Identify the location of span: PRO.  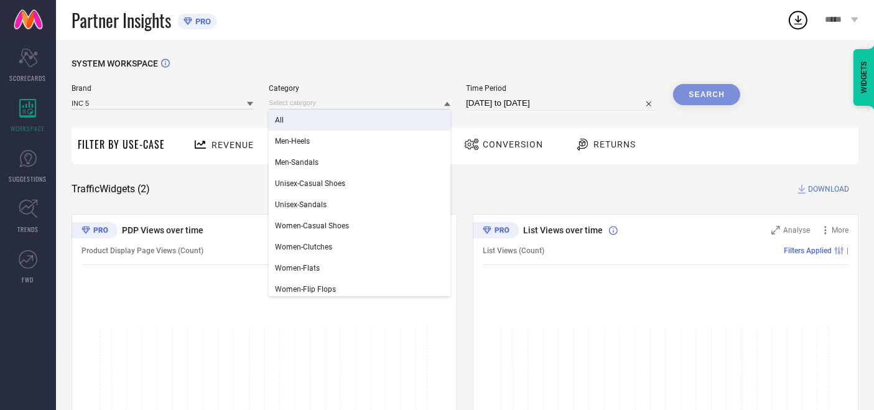
(201, 21).